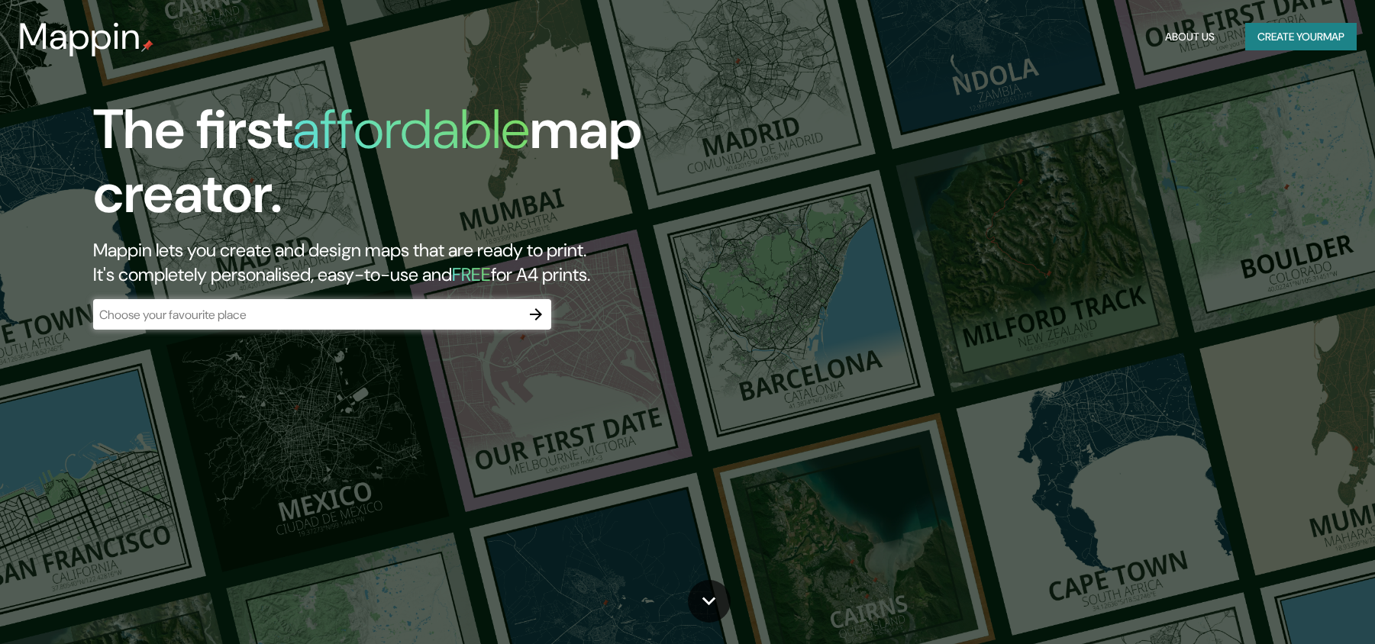  Describe the element at coordinates (1189, 37) in the screenshot. I see `button: About Us` at that location.